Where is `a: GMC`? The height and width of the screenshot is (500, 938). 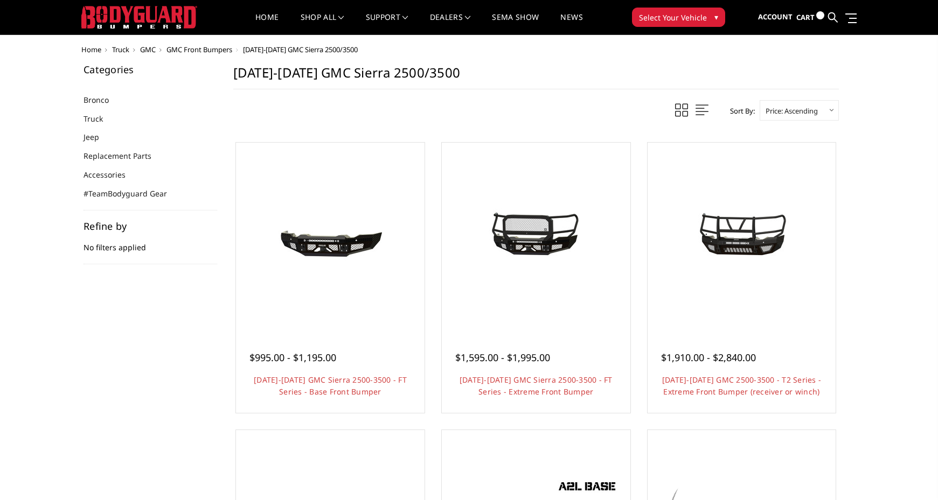 a: GMC is located at coordinates (148, 50).